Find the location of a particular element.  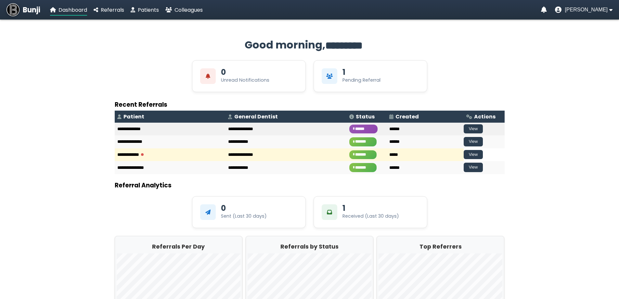

a: Referrals is located at coordinates (109, 10).